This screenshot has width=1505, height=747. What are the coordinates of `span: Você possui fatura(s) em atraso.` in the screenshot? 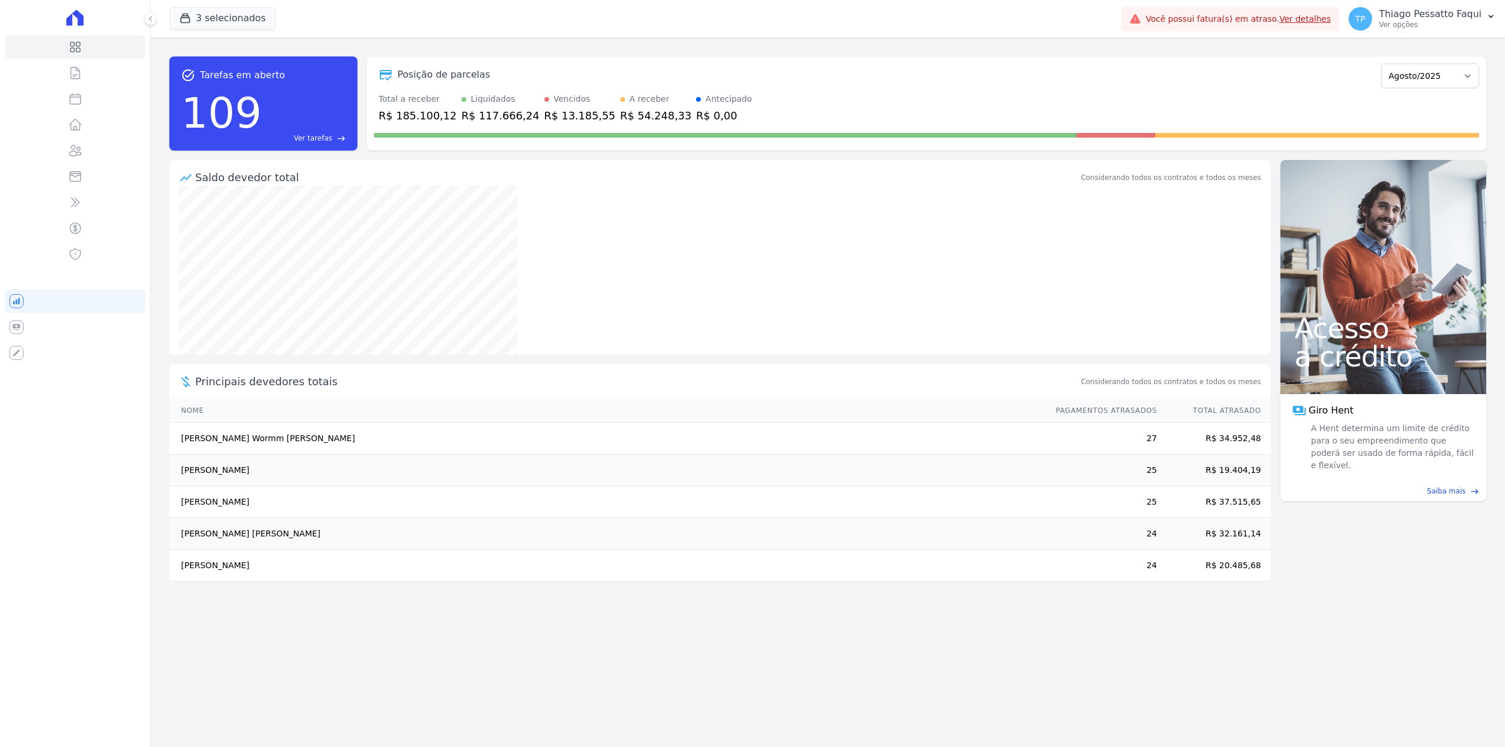 It's located at (1238, 19).